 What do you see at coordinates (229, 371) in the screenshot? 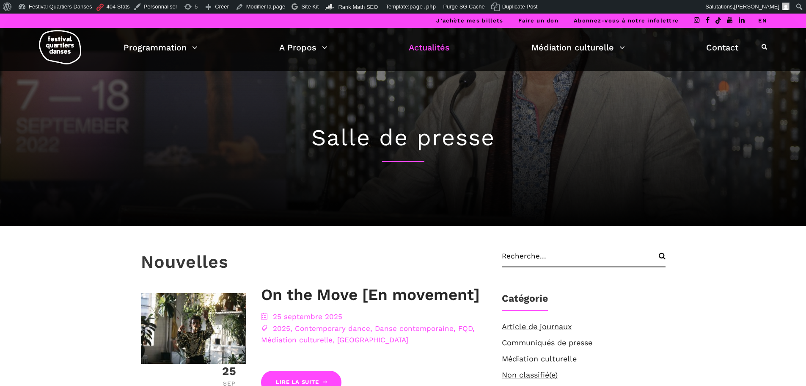
I see `div: 25` at bounding box center [229, 371].